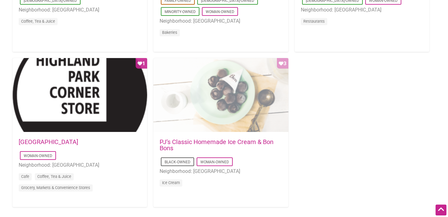 Image resolution: width=448 pixels, height=217 pixels. I want to click on a: Bakeries, so click(170, 32).